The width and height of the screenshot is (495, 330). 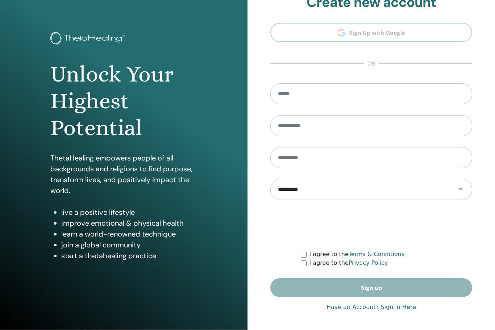 I want to click on span: or, so click(x=371, y=64).